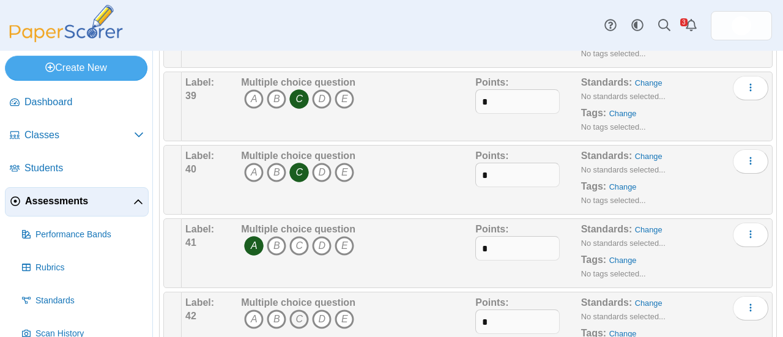 This screenshot has height=337, width=783. Describe the element at coordinates (77, 103) in the screenshot. I see `a: Dashboard` at that location.